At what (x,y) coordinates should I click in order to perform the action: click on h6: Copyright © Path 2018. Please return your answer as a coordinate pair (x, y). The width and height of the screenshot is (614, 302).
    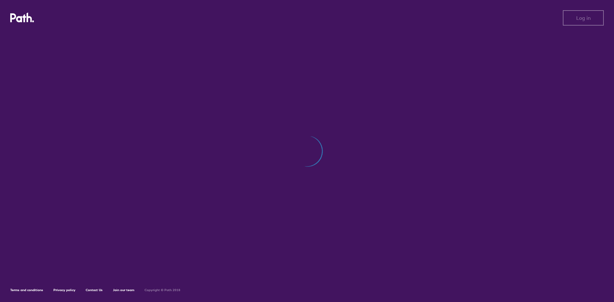
    Looking at the image, I should click on (162, 290).